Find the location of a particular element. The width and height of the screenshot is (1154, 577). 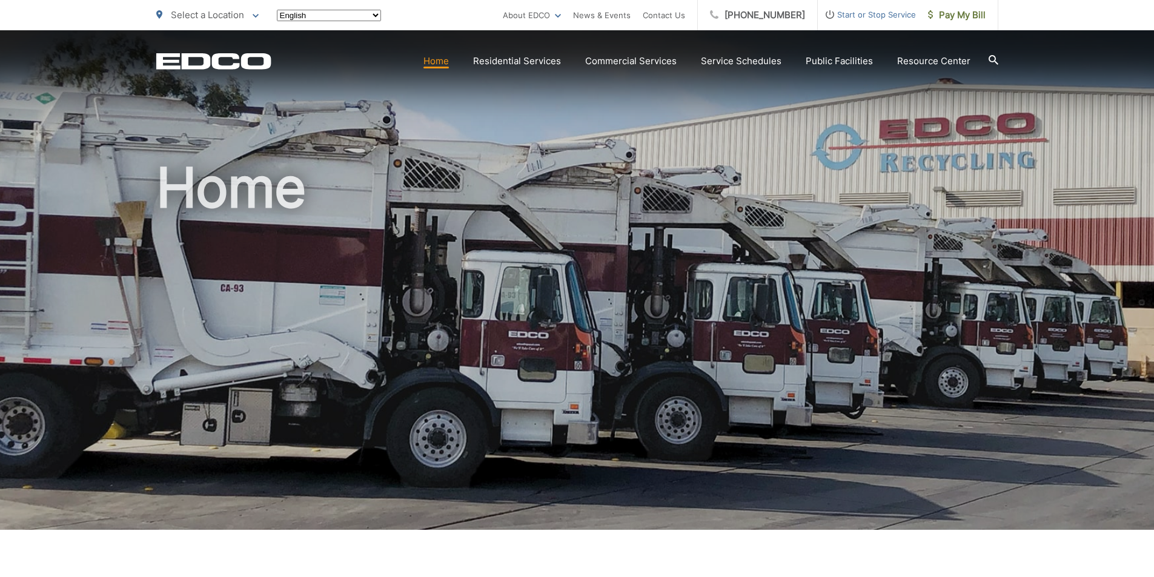

a: News & Events is located at coordinates (601, 15).